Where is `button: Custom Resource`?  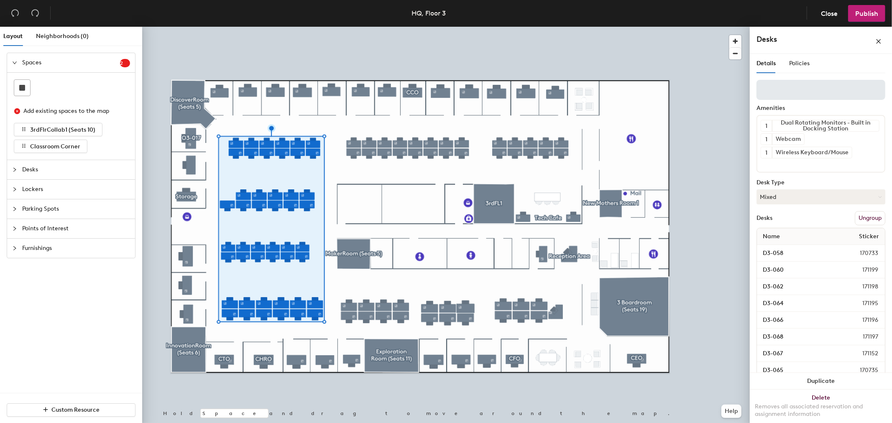 button: Custom Resource is located at coordinates (71, 410).